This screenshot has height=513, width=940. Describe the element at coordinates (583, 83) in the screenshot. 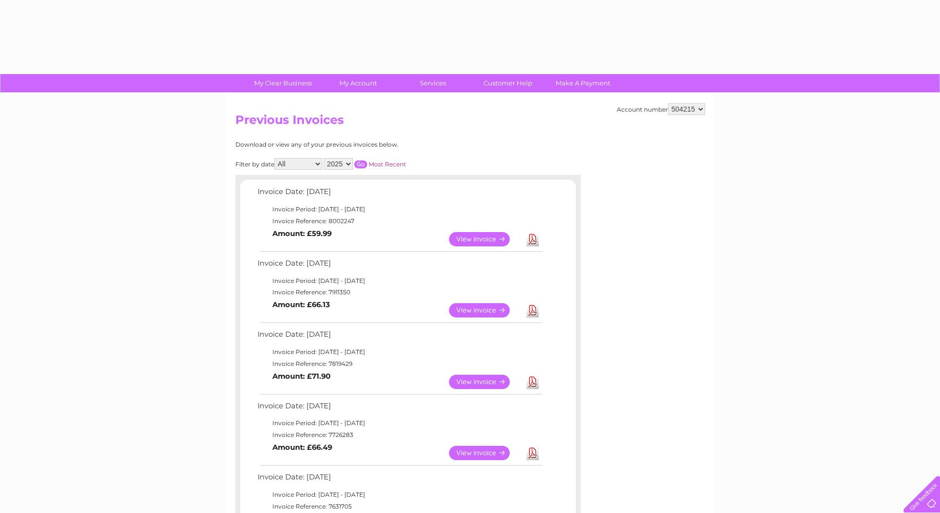

I see `a: Make A Payment` at that location.